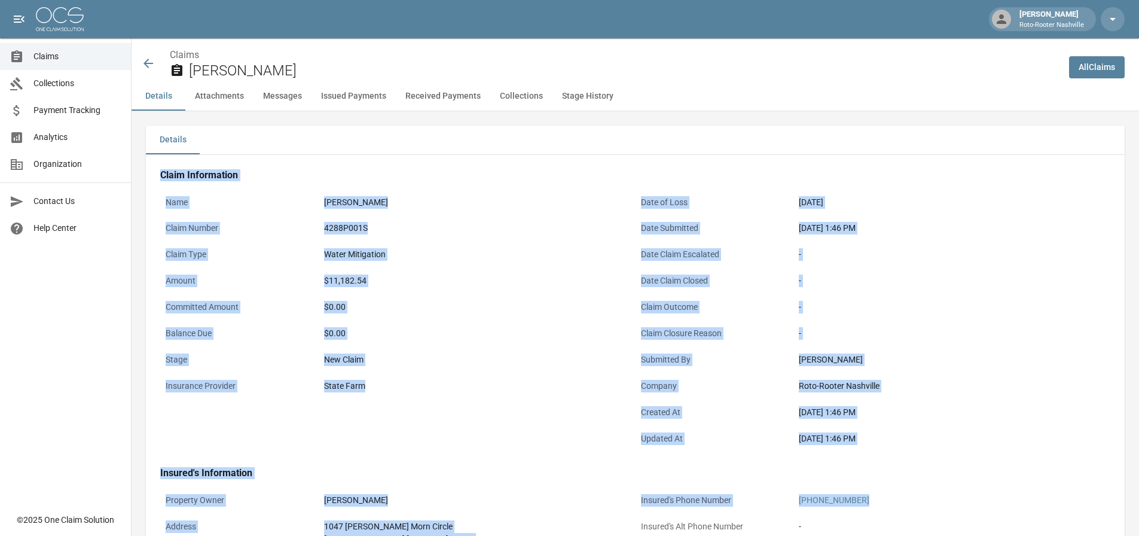 The width and height of the screenshot is (1139, 536). What do you see at coordinates (239, 500) in the screenshot?
I see `p: Property Owner` at bounding box center [239, 500].